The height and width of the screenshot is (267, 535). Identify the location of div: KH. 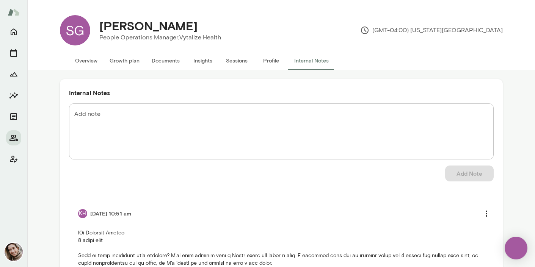
(83, 214).